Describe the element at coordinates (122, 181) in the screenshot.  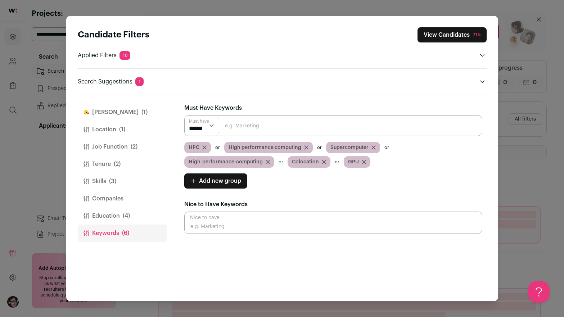
I see `button: Skills(3)` at that location.